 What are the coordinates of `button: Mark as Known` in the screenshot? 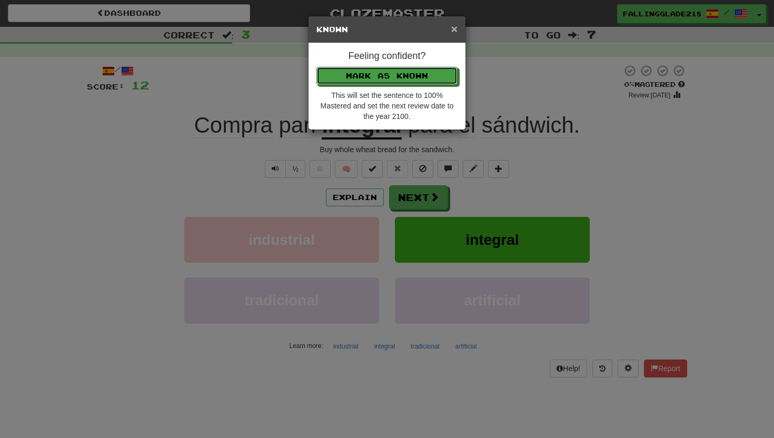 It's located at (387, 76).